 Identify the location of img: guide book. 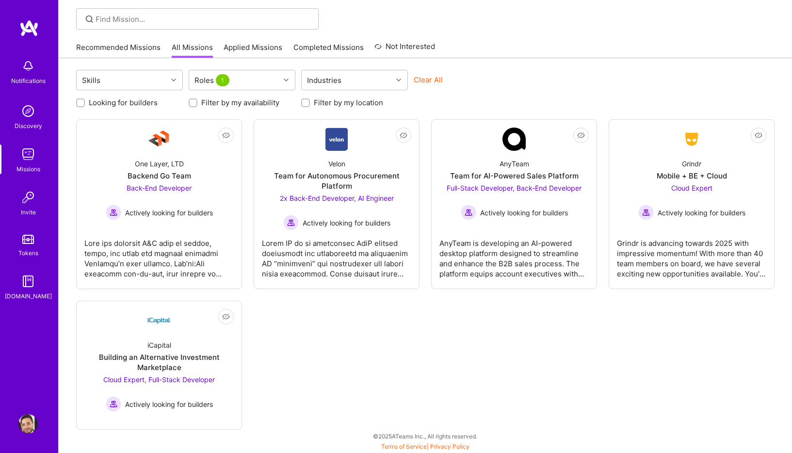
(28, 281).